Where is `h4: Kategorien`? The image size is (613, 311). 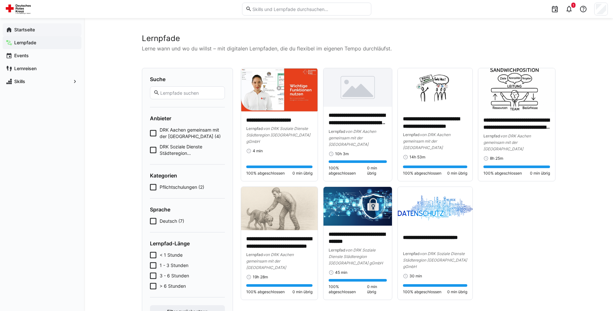
h4: Kategorien is located at coordinates (188, 176).